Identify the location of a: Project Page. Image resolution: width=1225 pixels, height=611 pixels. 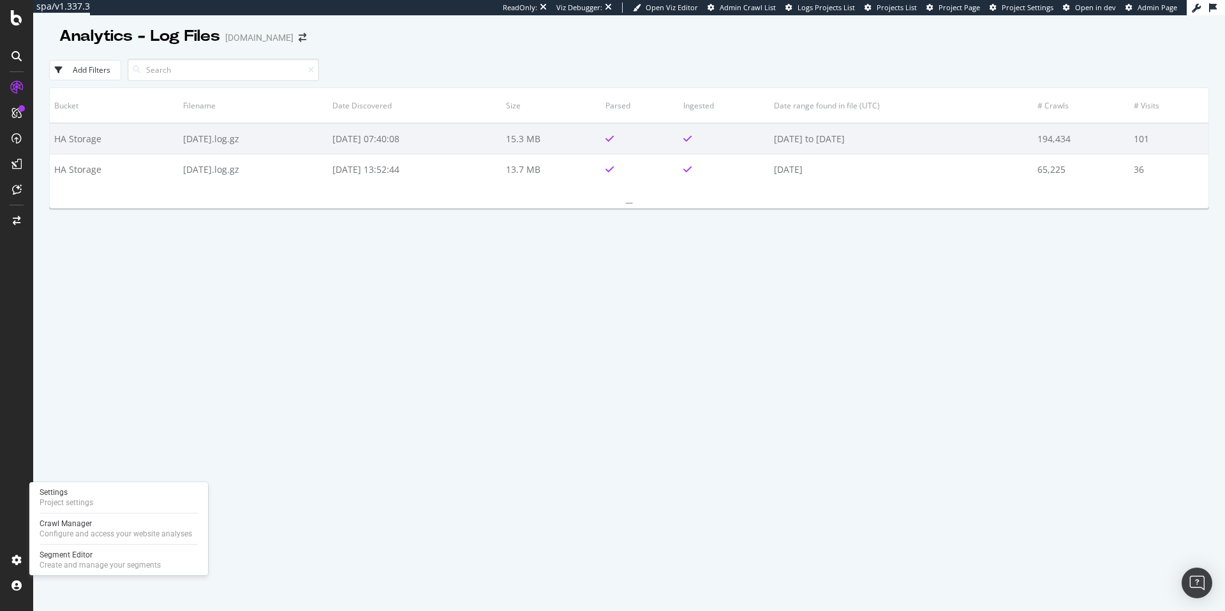
(953, 8).